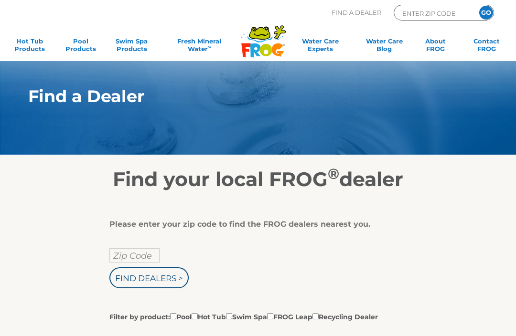  I want to click on div: Please enter your zip code to find the FROG dealers nearest you., so click(254, 225).